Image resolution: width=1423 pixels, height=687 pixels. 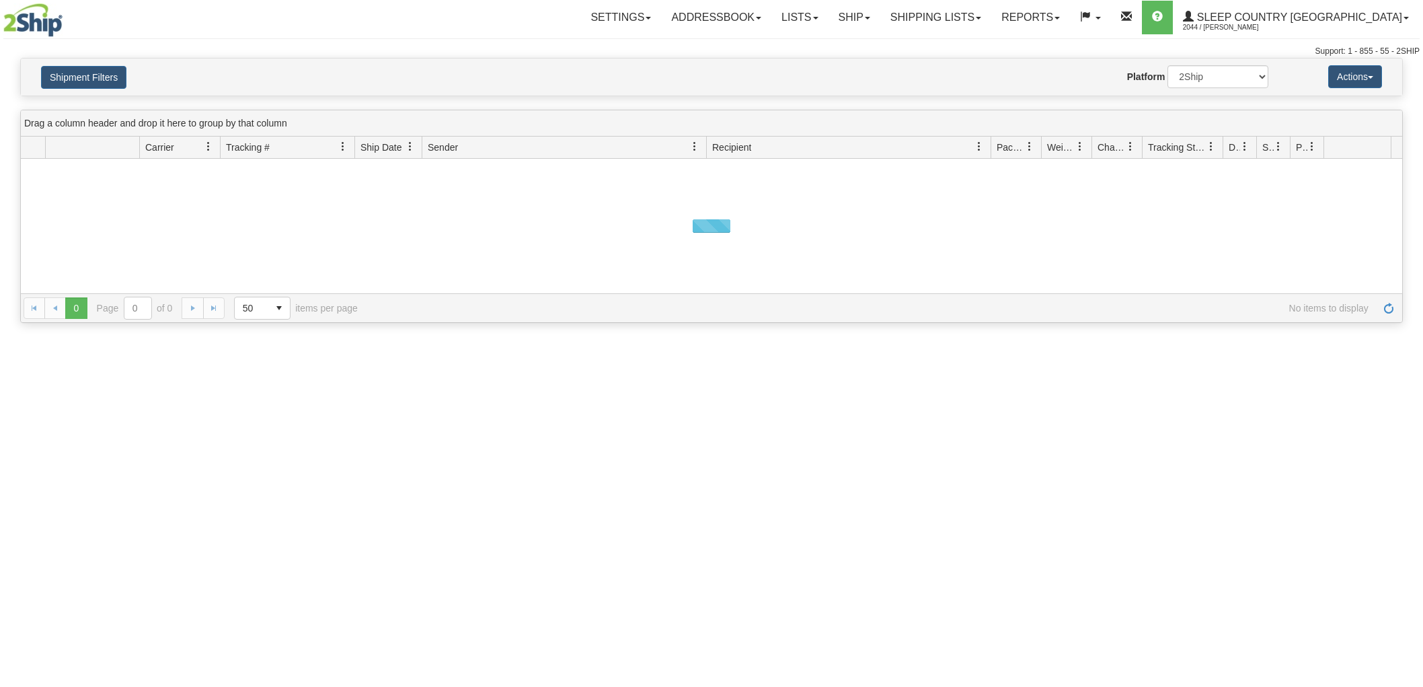 What do you see at coordinates (1211, 147) in the screenshot?
I see `a: Tracking Status filter column settings` at bounding box center [1211, 147].